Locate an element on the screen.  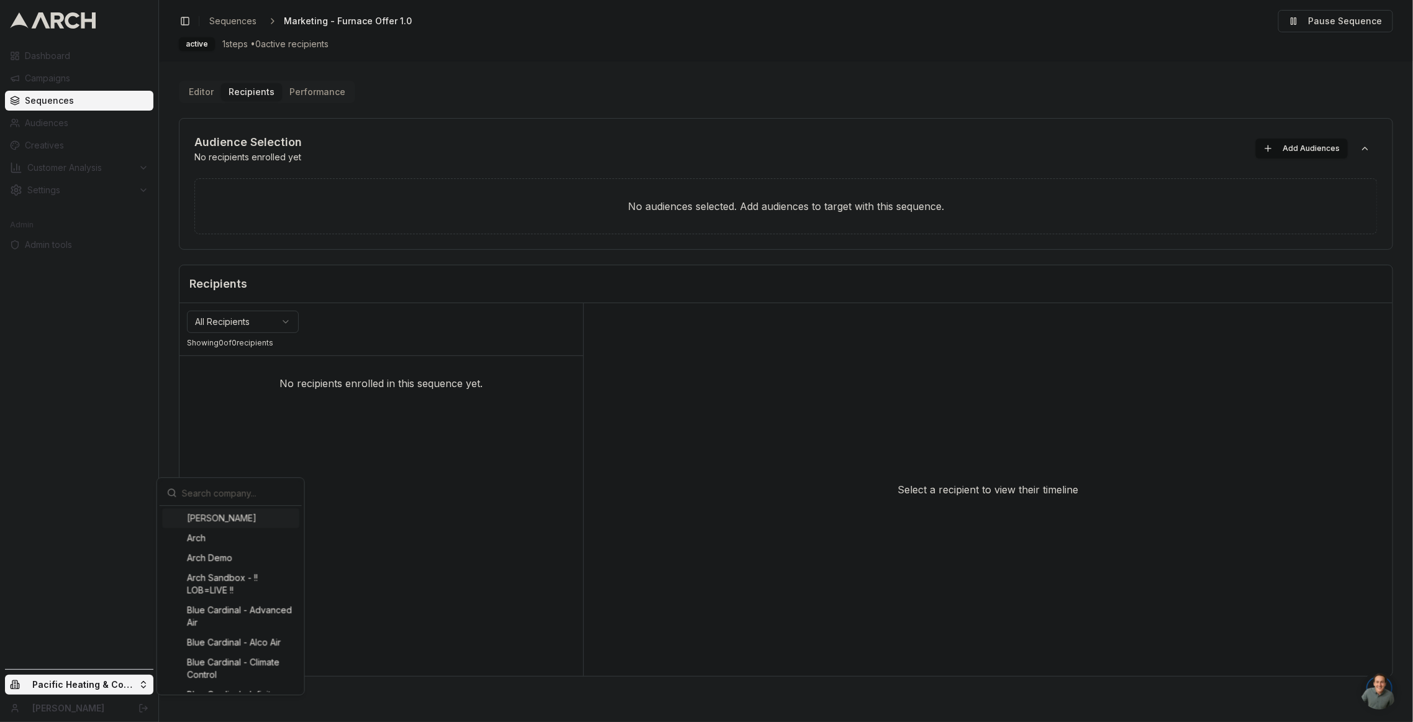
div: Suggestions is located at coordinates (230, 599).